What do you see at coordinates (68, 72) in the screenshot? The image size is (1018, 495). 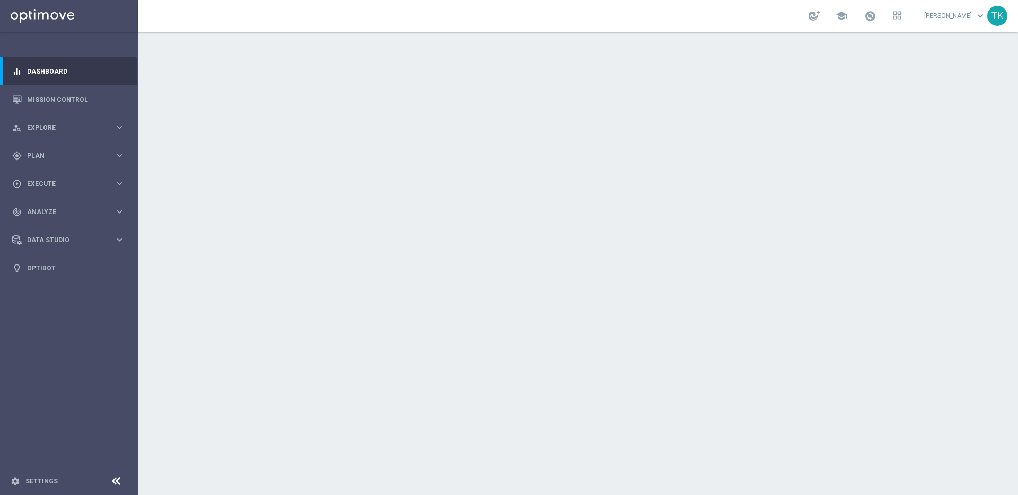 I see `button: equalizer Dashboard` at bounding box center [68, 72].